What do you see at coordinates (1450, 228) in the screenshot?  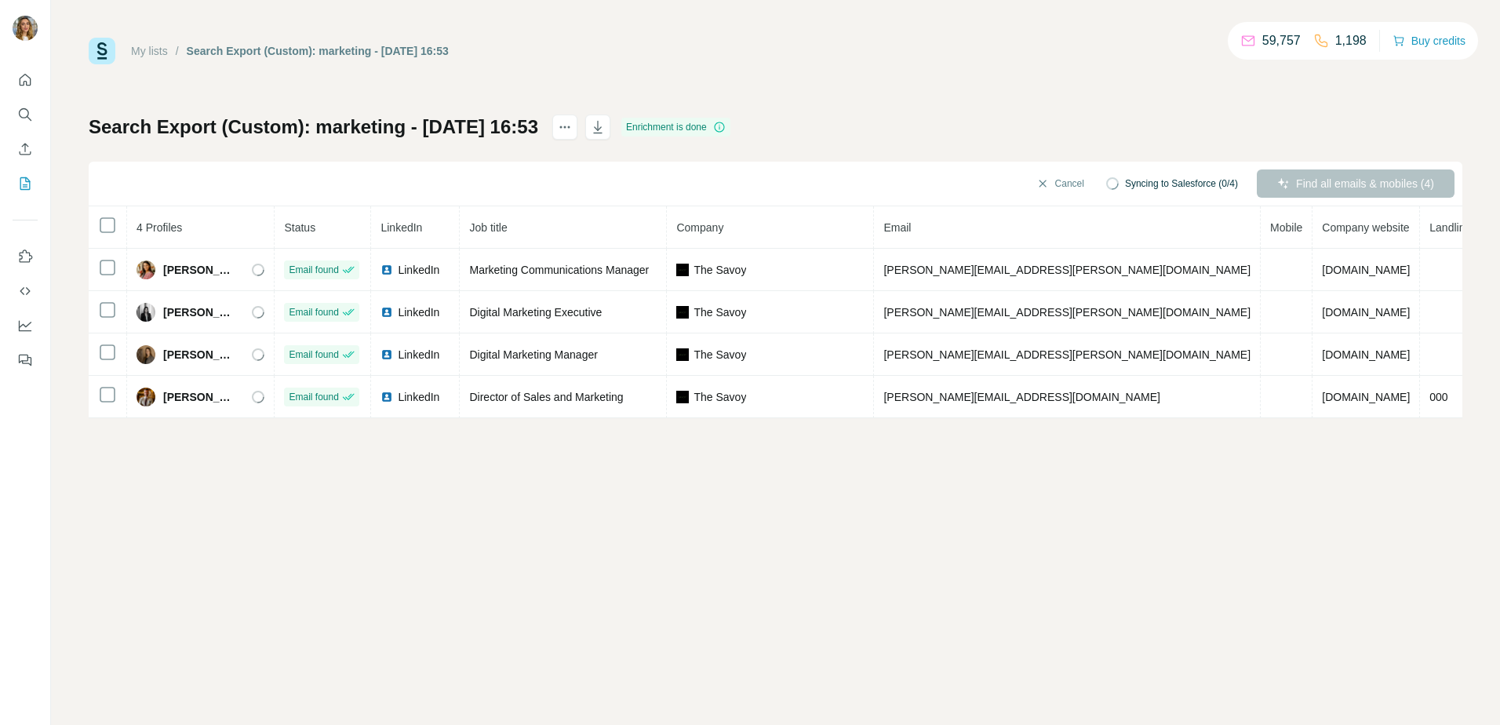 I see `span: Landline` at bounding box center [1450, 228].